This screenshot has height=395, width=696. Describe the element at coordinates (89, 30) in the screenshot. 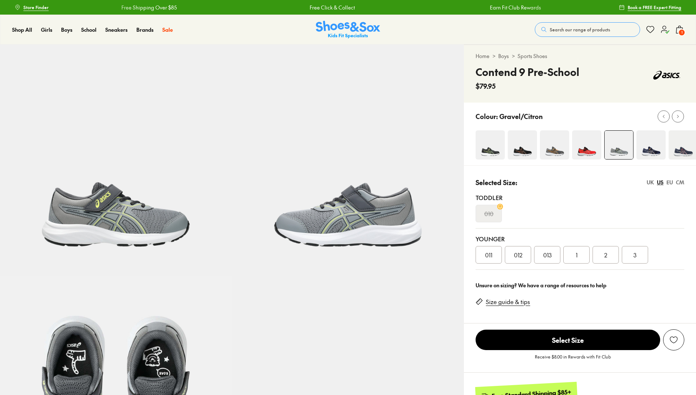

I see `span: School` at that location.